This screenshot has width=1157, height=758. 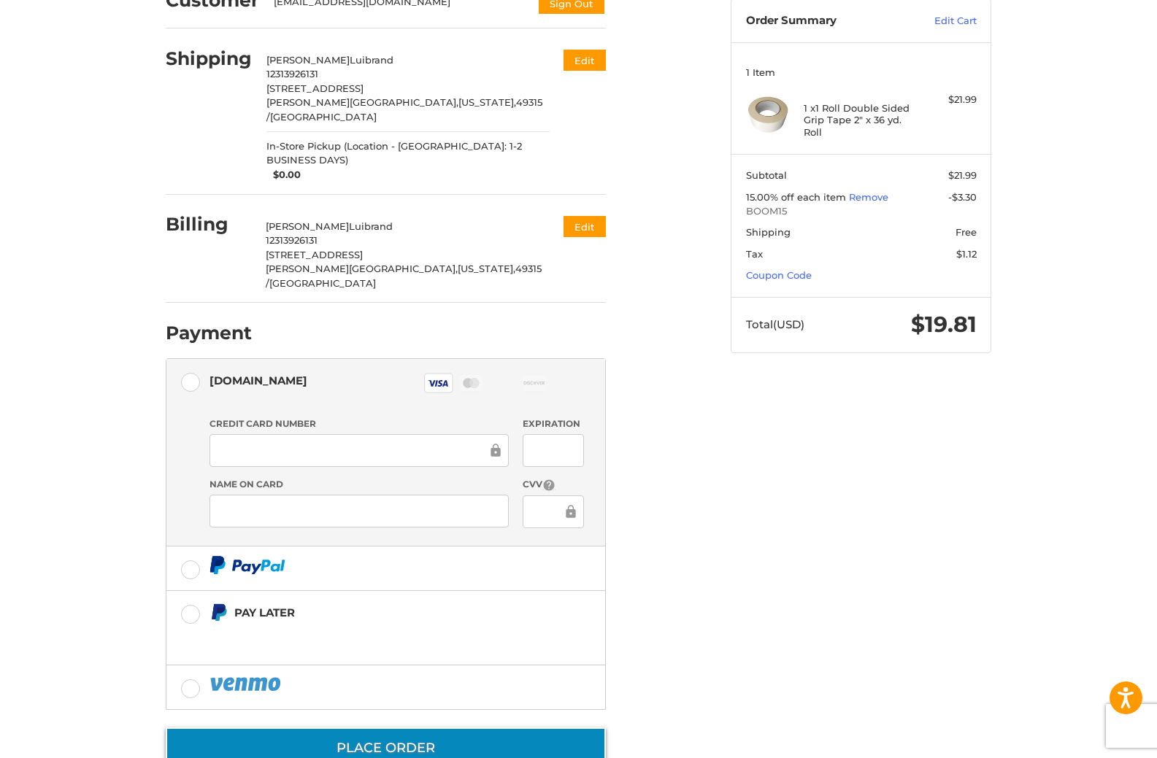 What do you see at coordinates (962, 197) in the screenshot?
I see `span: -$3.30` at bounding box center [962, 197].